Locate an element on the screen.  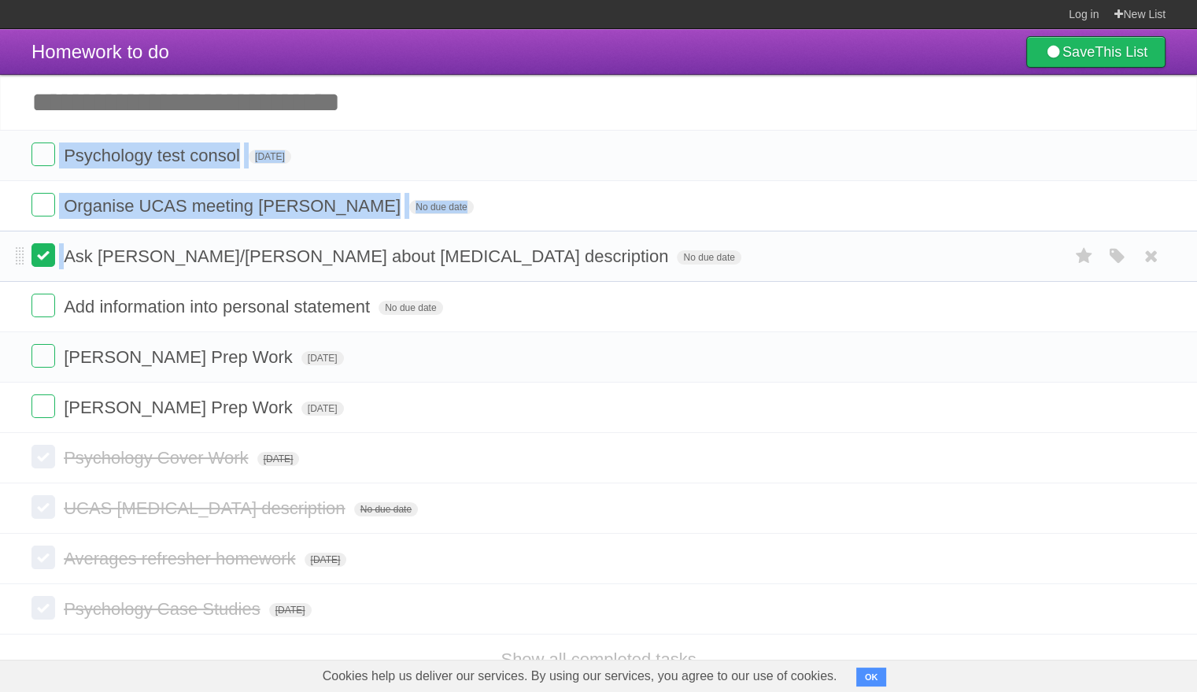
label: Star task is located at coordinates (1085, 256).